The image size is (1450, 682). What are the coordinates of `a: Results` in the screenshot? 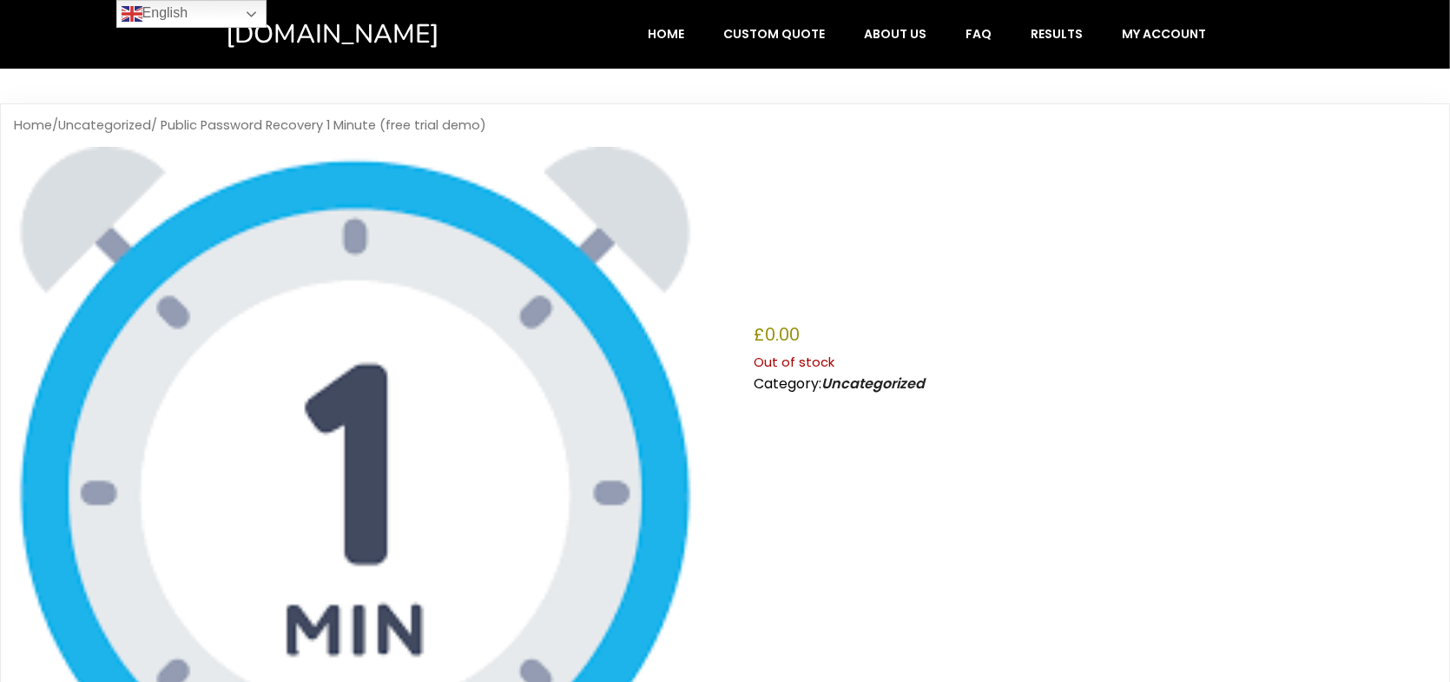 It's located at (1057, 34).